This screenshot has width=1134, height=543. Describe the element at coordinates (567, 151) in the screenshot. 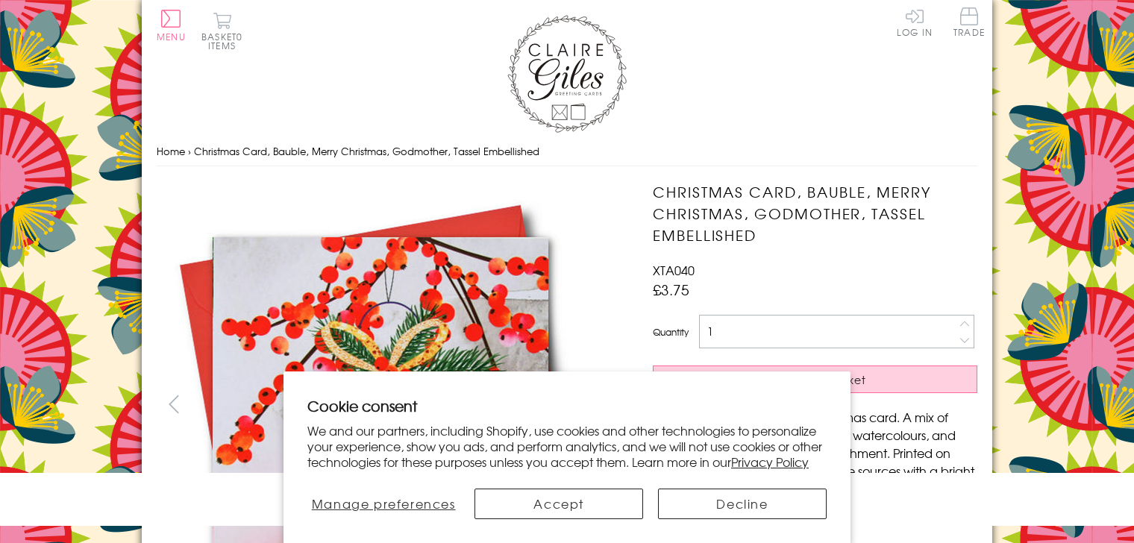

I see `nav: breadcrumbs` at that location.